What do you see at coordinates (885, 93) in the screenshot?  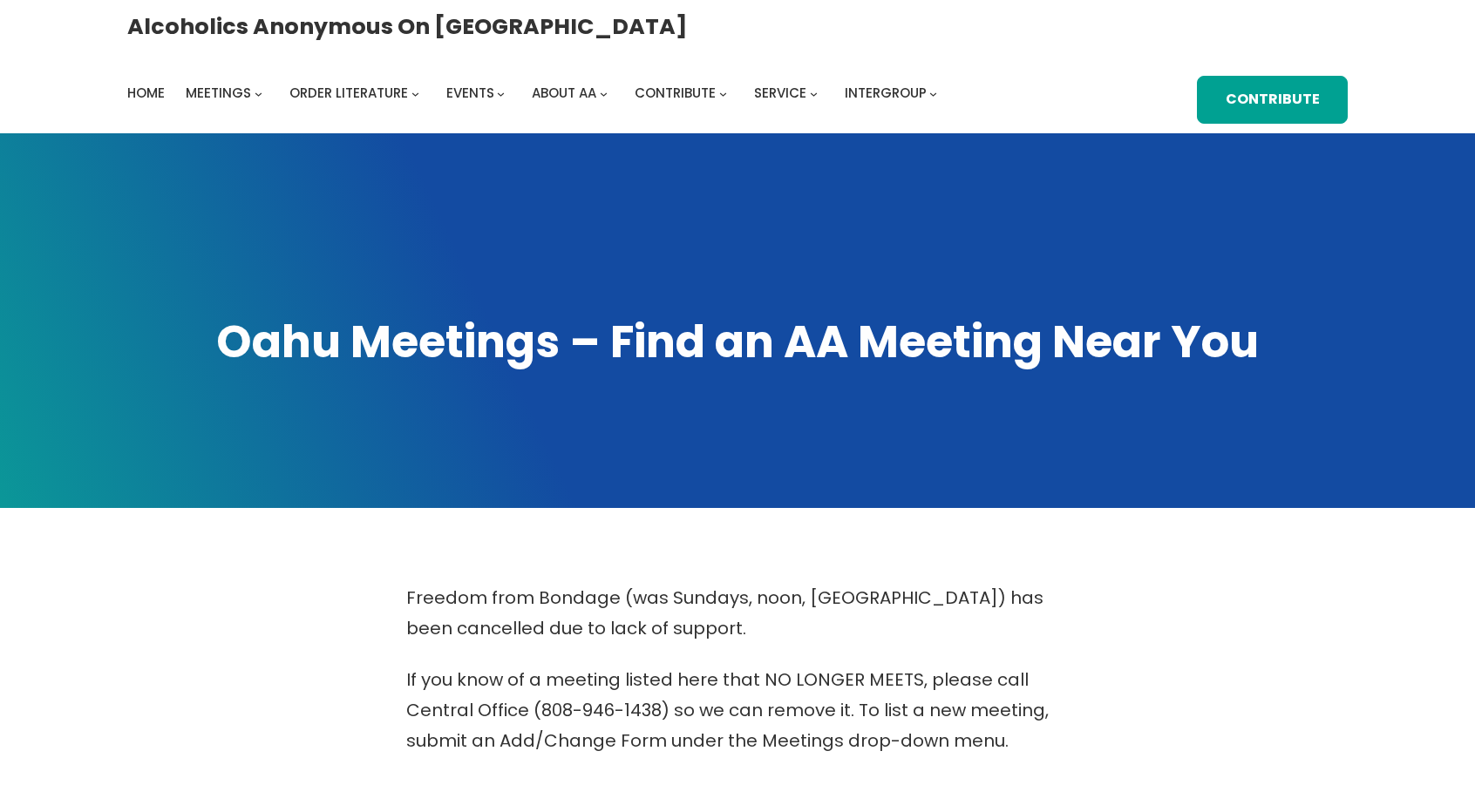 I see `span: Intergroup` at bounding box center [885, 93].